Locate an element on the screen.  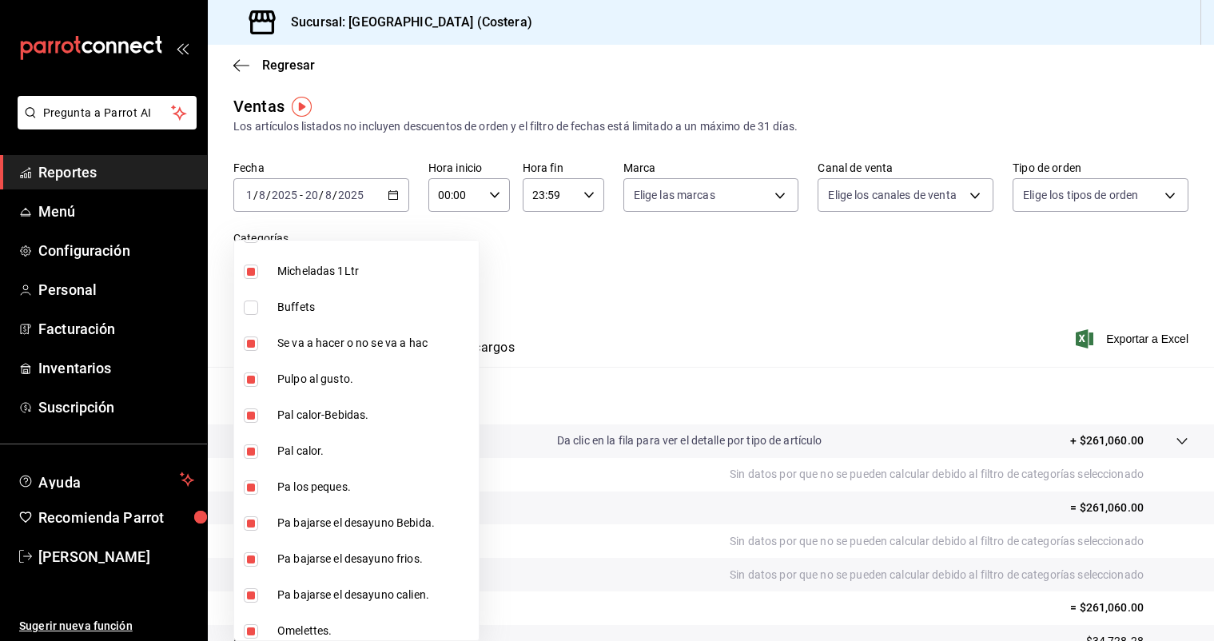
span: Micheladas 1Ltr is located at coordinates (375, 271).